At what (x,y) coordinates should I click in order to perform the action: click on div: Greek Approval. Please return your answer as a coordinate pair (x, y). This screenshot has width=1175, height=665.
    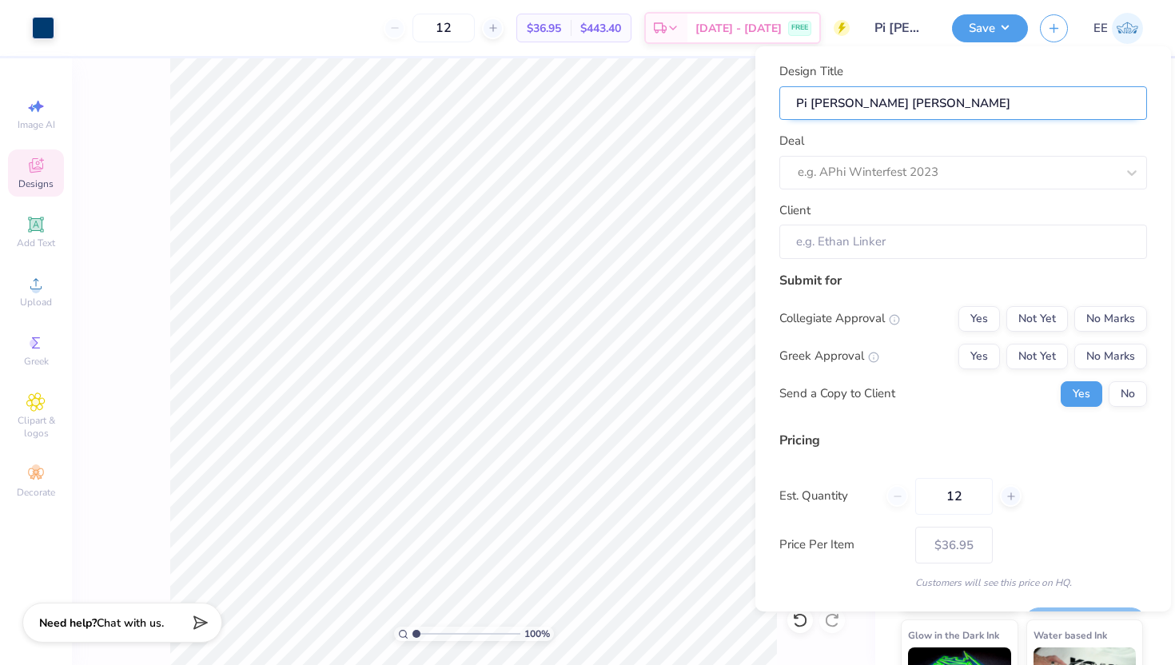
    Looking at the image, I should click on (829, 356).